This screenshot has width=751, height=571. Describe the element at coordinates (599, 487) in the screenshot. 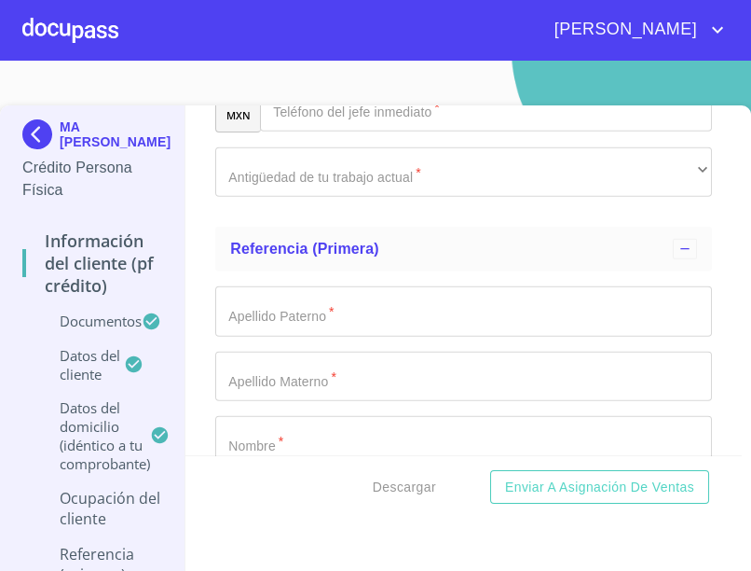

I see `button: Enviar a Asignación de Ventas` at that location.